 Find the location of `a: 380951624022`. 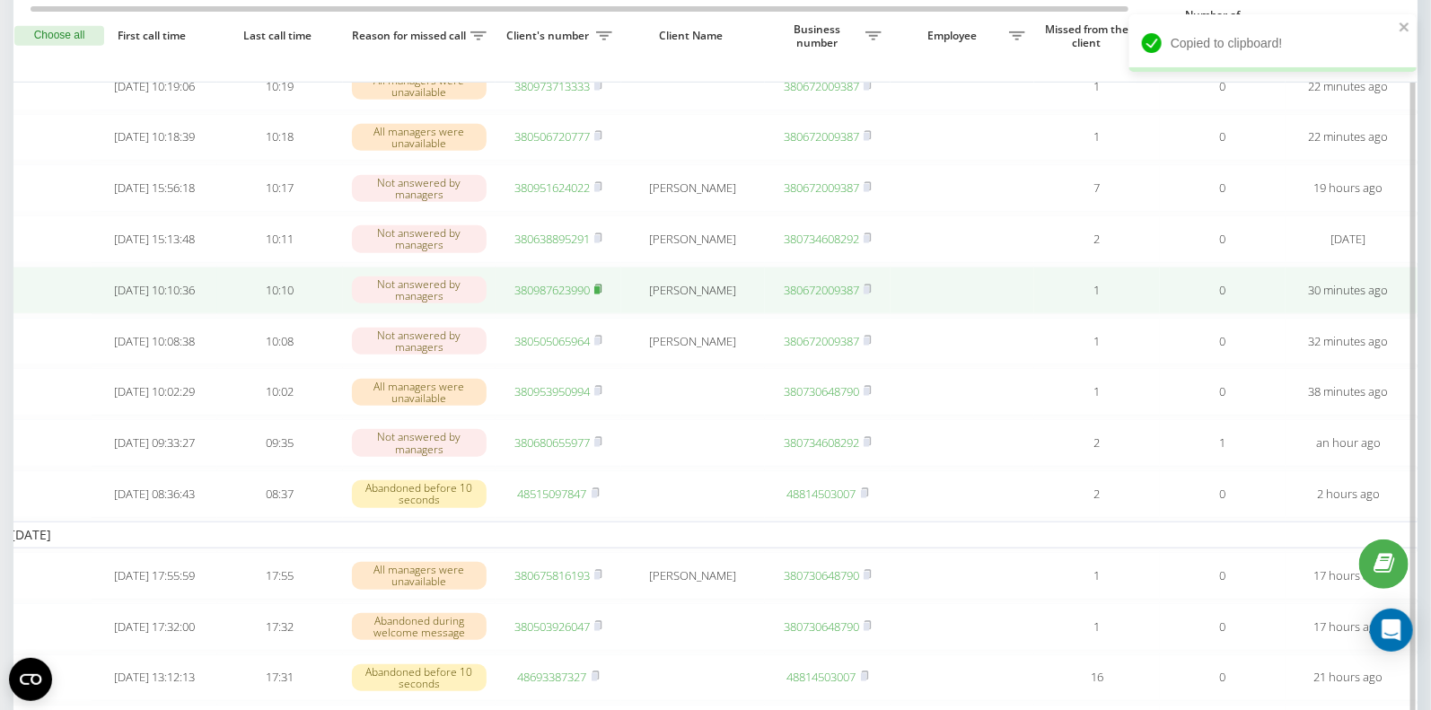

a: 380951624022 is located at coordinates (552, 188).